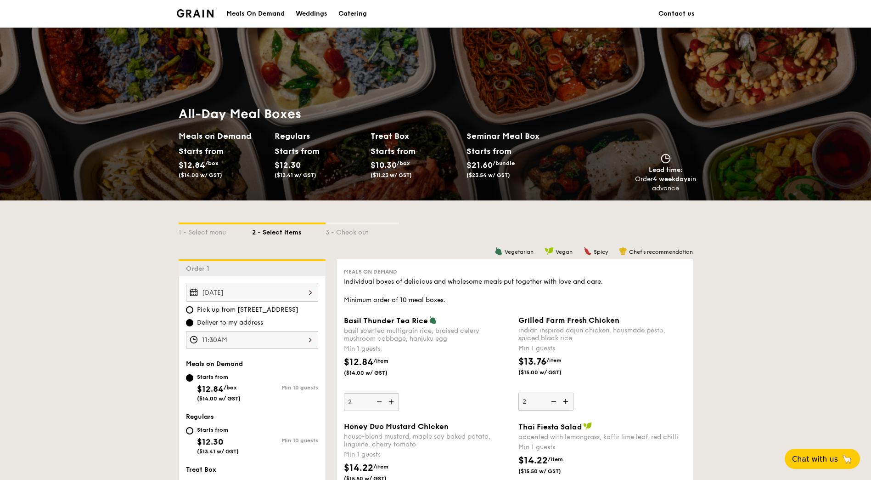 This screenshot has width=871, height=480. I want to click on div: Order in advance, so click(666, 184).